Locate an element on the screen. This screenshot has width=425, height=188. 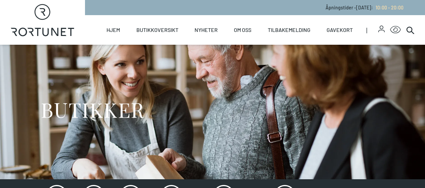
a: Gavekort is located at coordinates (339, 30).